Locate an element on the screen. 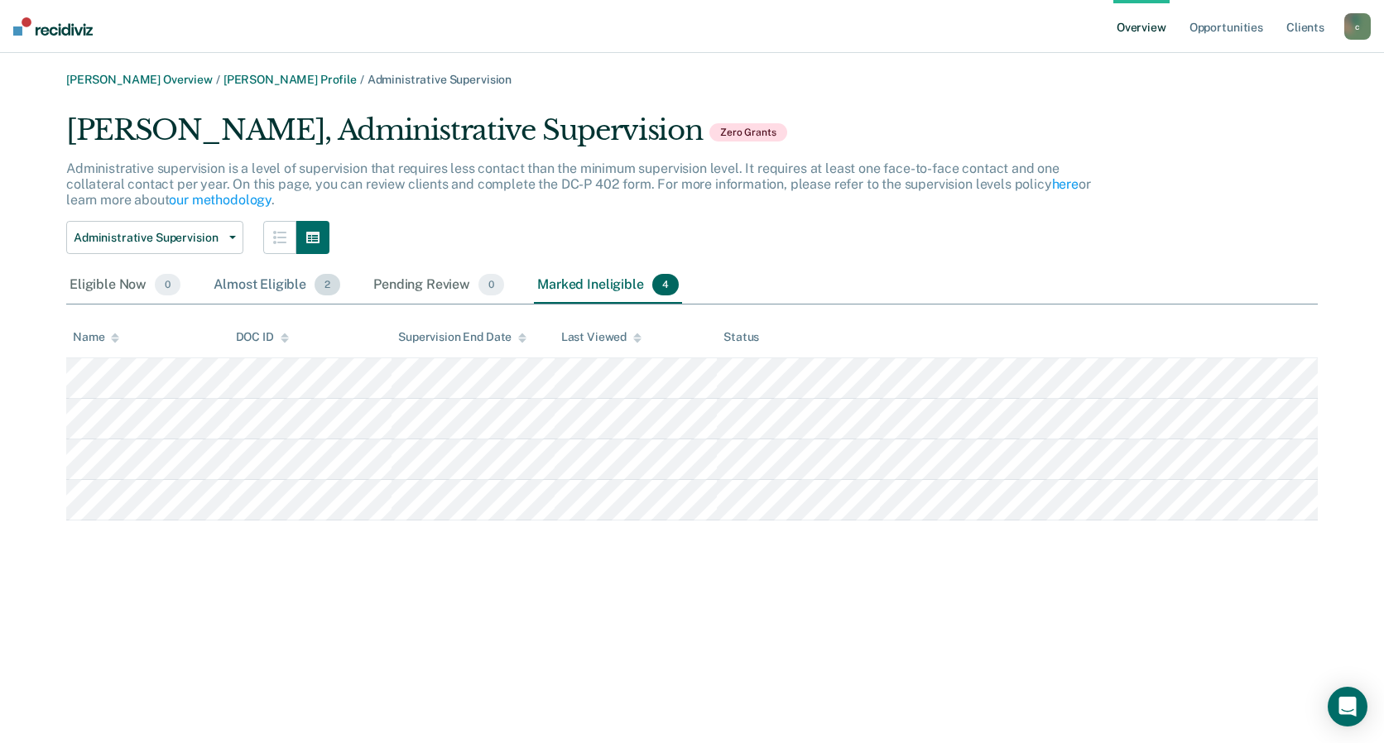  a: here is located at coordinates (1065, 184).